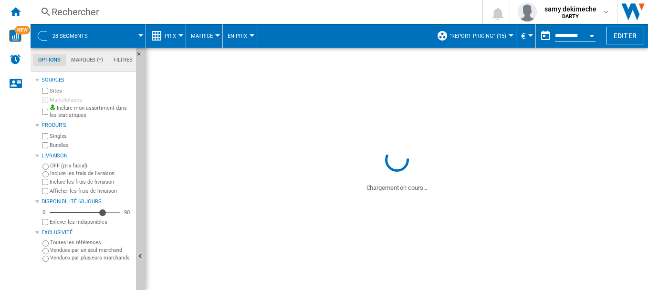  I want to click on label: Vendues par plusieurs marchands, so click(91, 258).